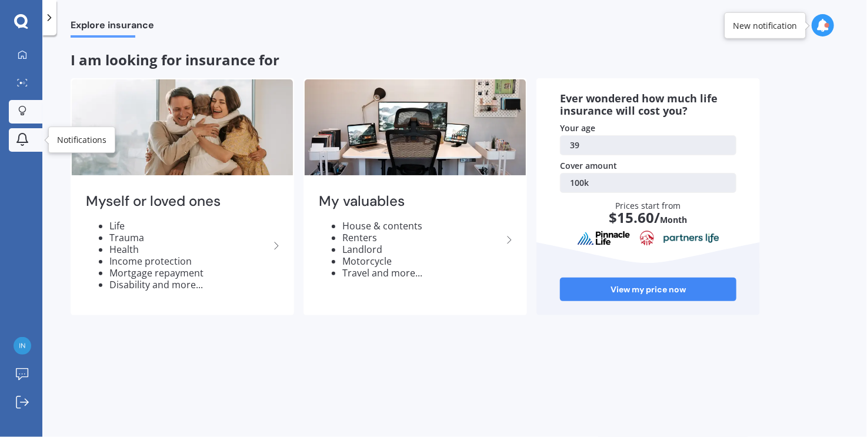 The width and height of the screenshot is (867, 437). I want to click on img: pinnacle, so click(604, 238).